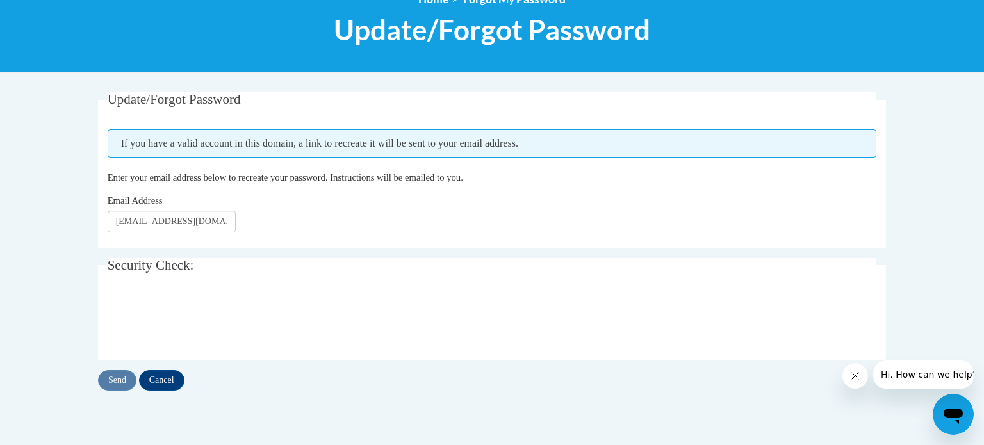 The height and width of the screenshot is (445, 984). What do you see at coordinates (172, 222) in the screenshot?
I see `input: Email` at bounding box center [172, 222].